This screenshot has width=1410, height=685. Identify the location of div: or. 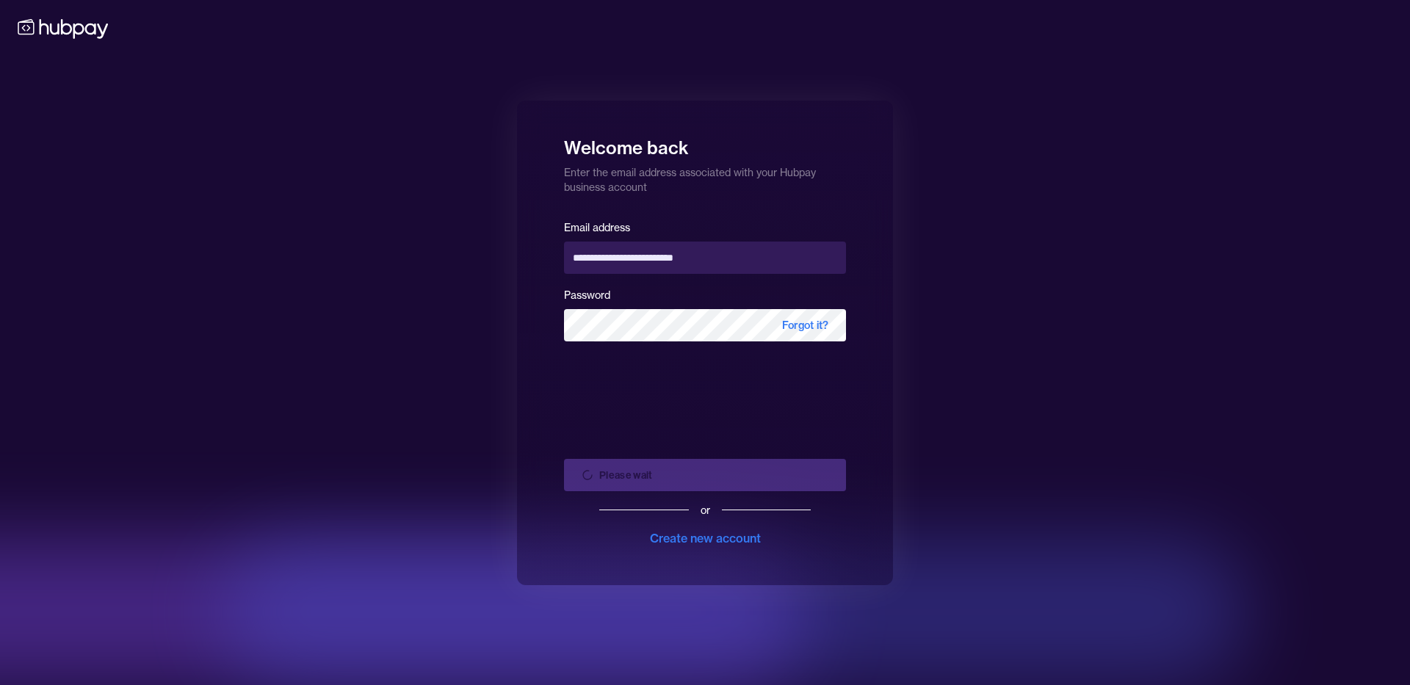
(705, 510).